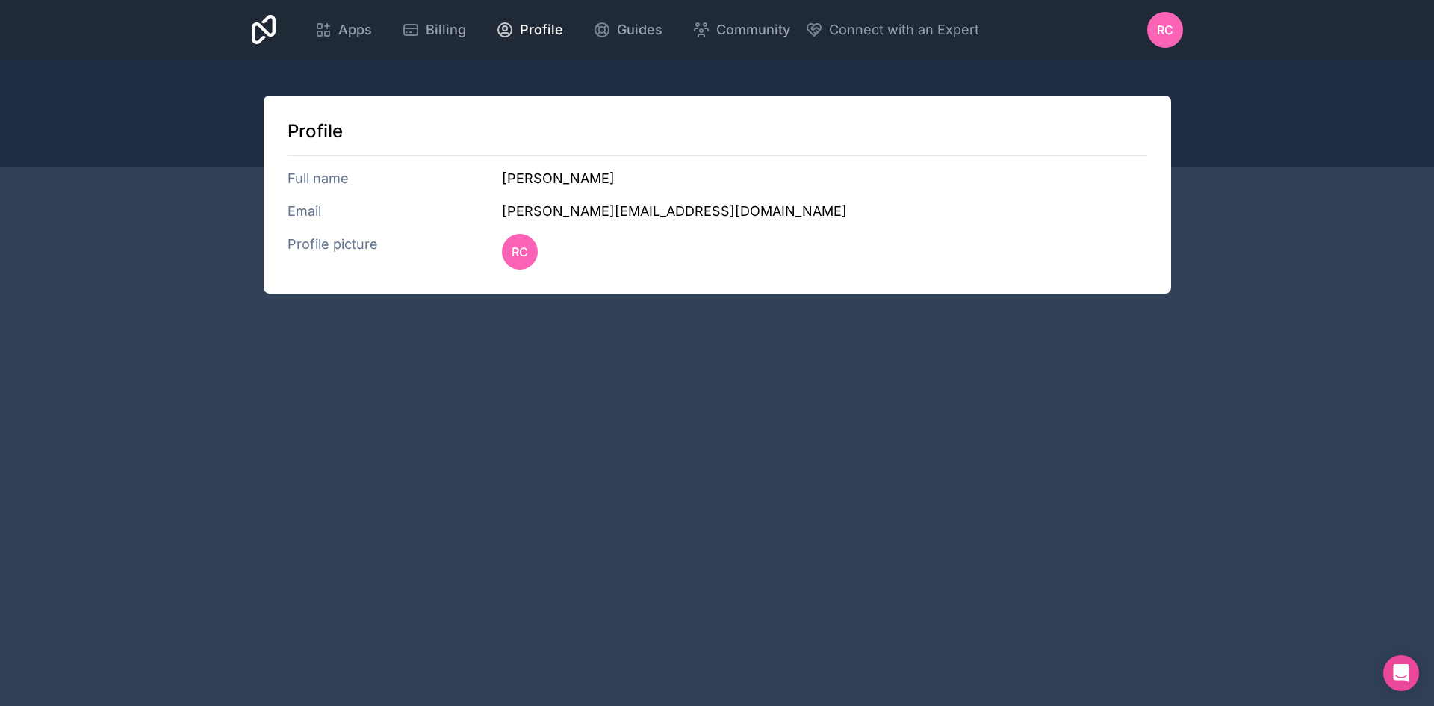 The width and height of the screenshot is (1434, 706). I want to click on a: Billing, so click(434, 30).